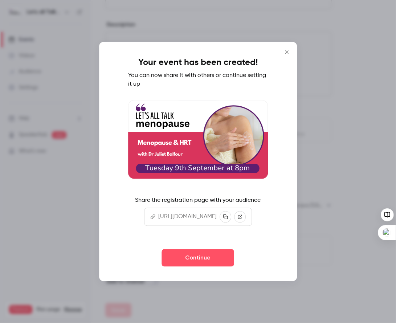 This screenshot has width=396, height=323. I want to click on p: Share the registration page with your audience, so click(198, 200).